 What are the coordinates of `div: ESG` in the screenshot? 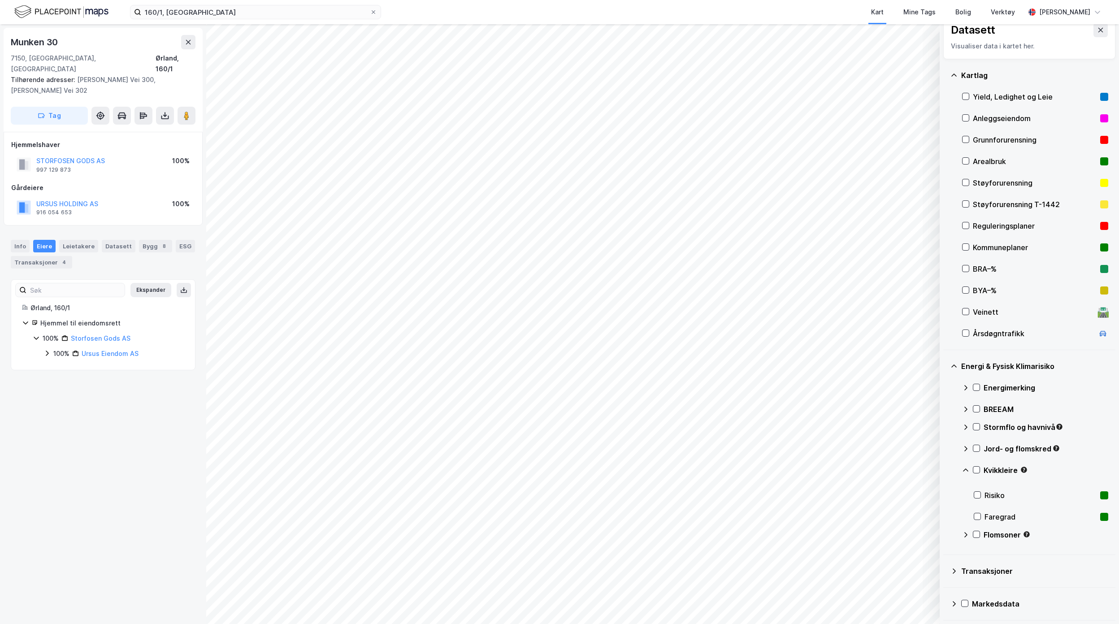 It's located at (185, 246).